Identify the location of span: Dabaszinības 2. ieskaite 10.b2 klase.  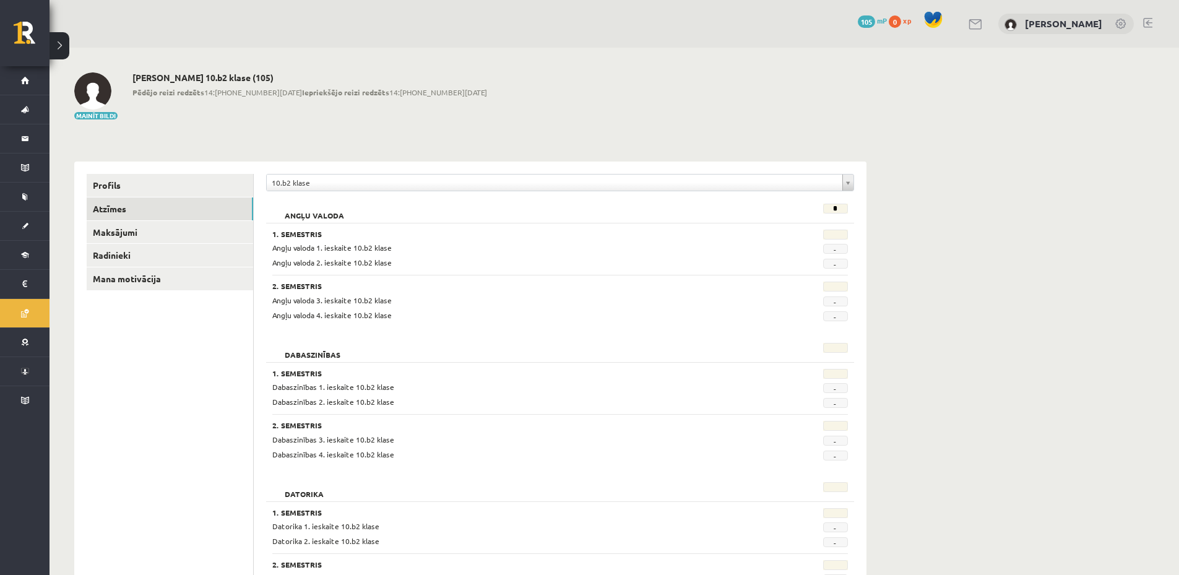
(333, 402).